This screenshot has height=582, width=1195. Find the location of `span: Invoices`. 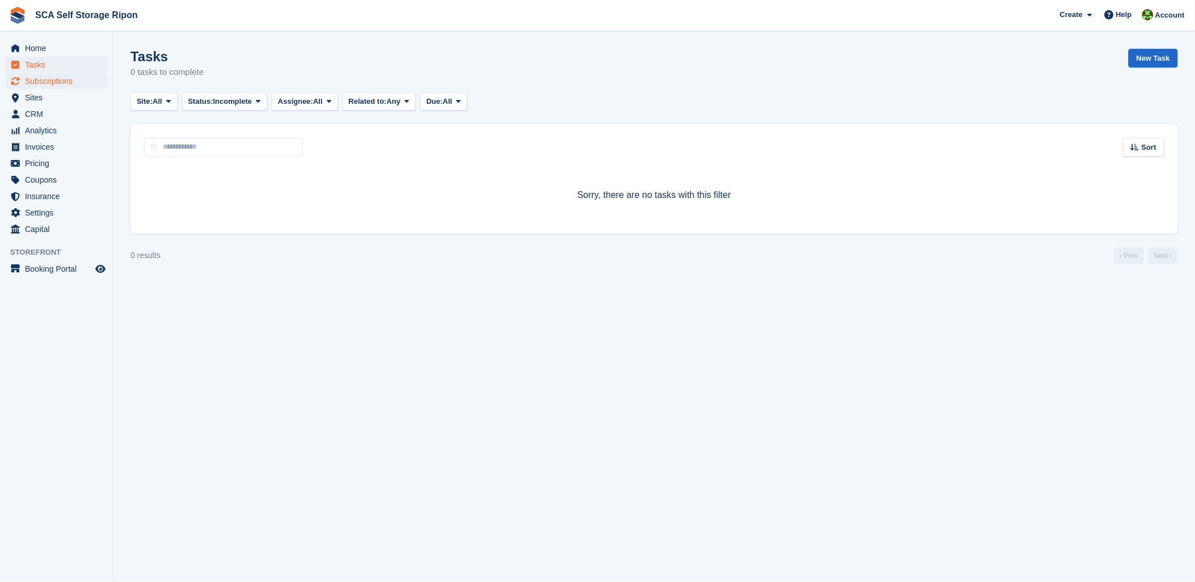

span: Invoices is located at coordinates (59, 147).